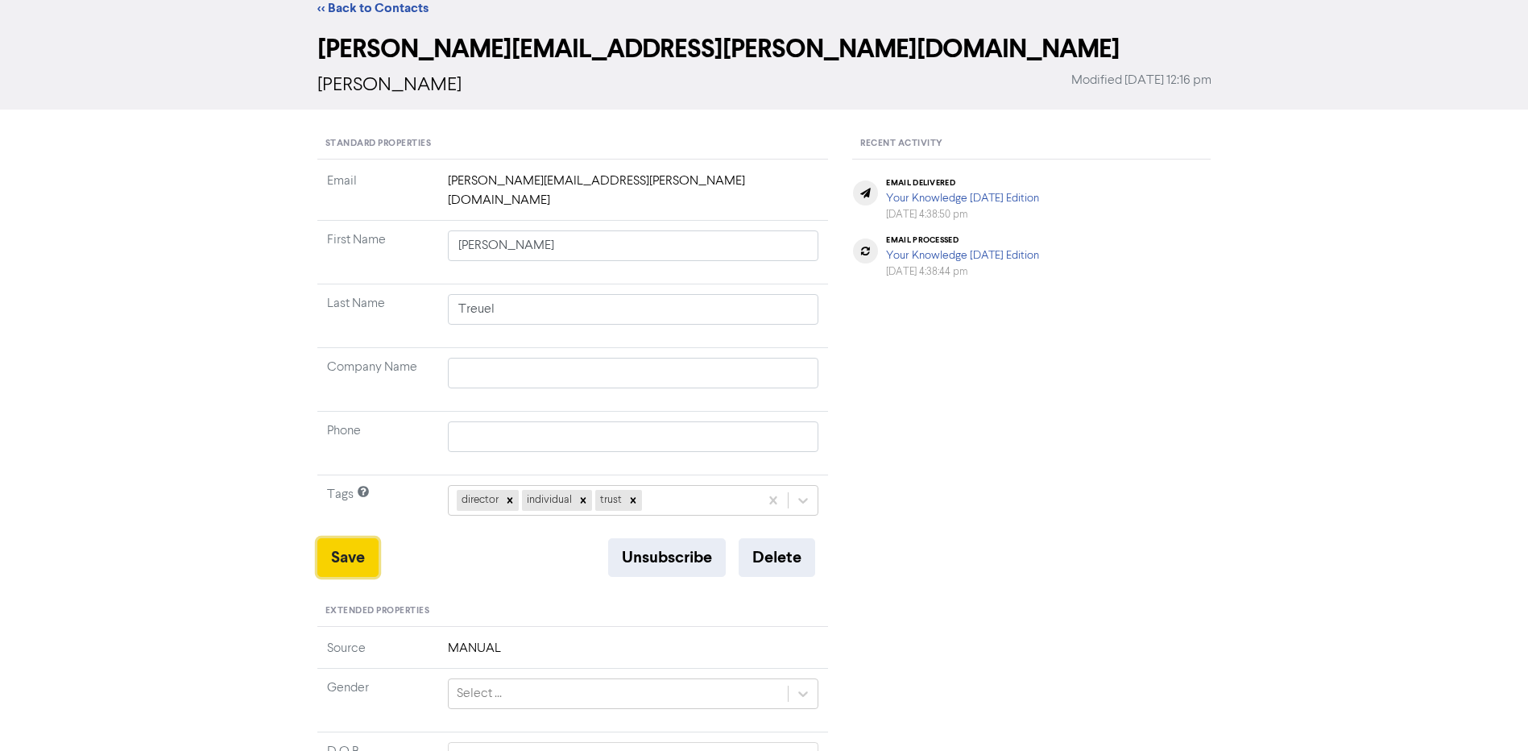 Image resolution: width=1528 pixels, height=751 pixels. What do you see at coordinates (479, 500) in the screenshot?
I see `div: director` at bounding box center [479, 500].